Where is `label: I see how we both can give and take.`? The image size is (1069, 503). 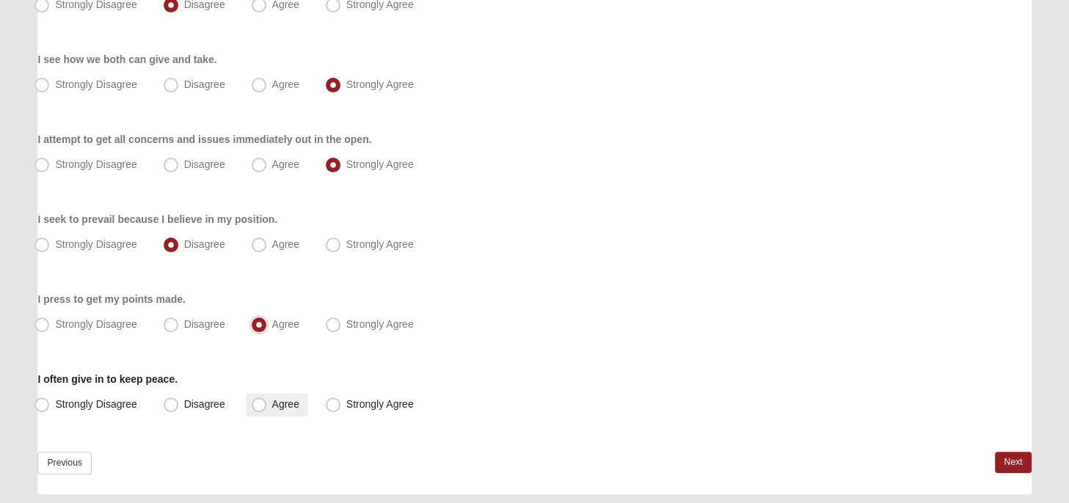
label: I see how we both can give and take. is located at coordinates (127, 59).